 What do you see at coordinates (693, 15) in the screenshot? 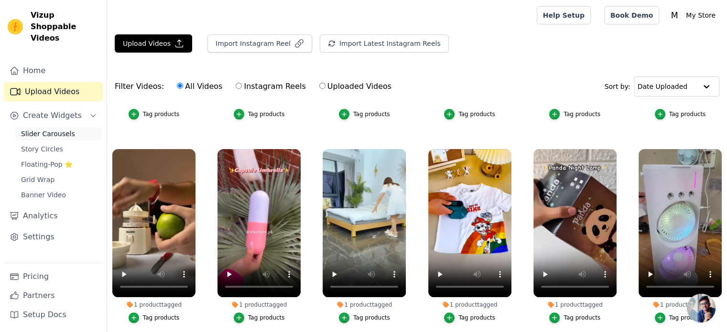
I see `button: M My Store` at bounding box center [693, 15].